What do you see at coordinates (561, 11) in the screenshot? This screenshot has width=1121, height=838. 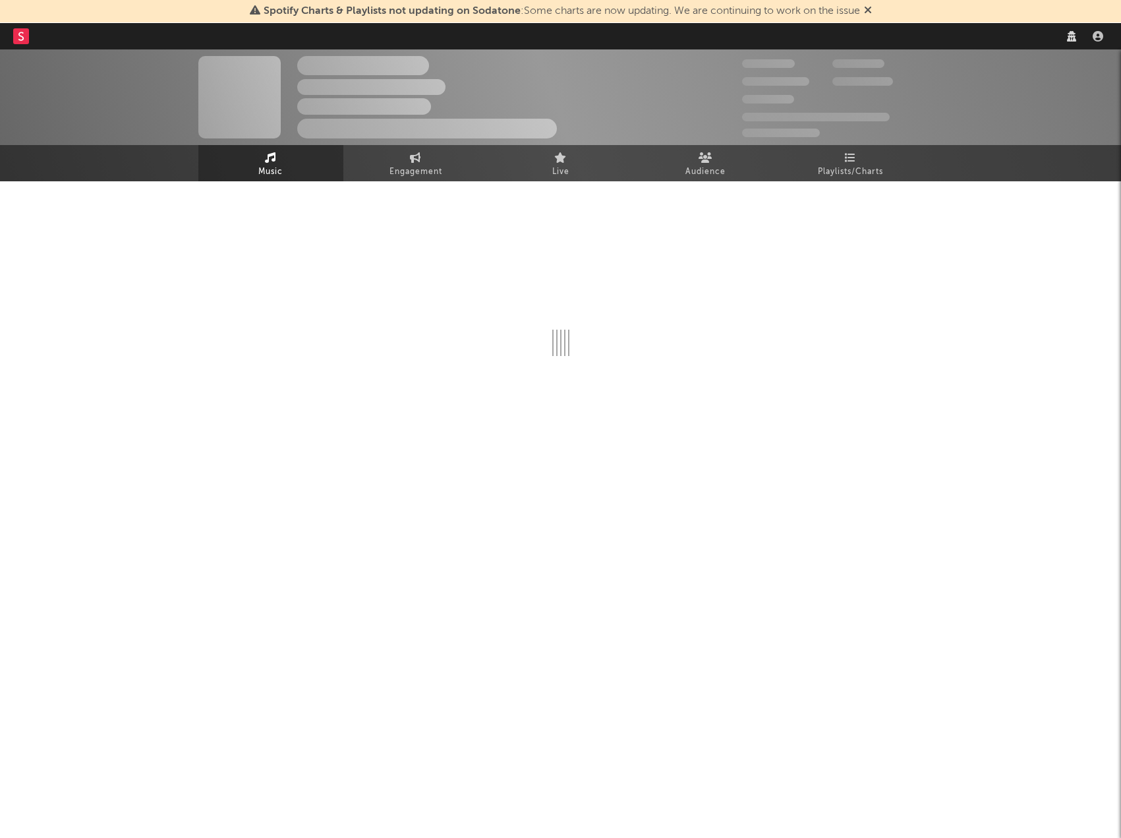 I see `span: : Some charts are now updating. We are continuing to work on the issue` at bounding box center [561, 11].